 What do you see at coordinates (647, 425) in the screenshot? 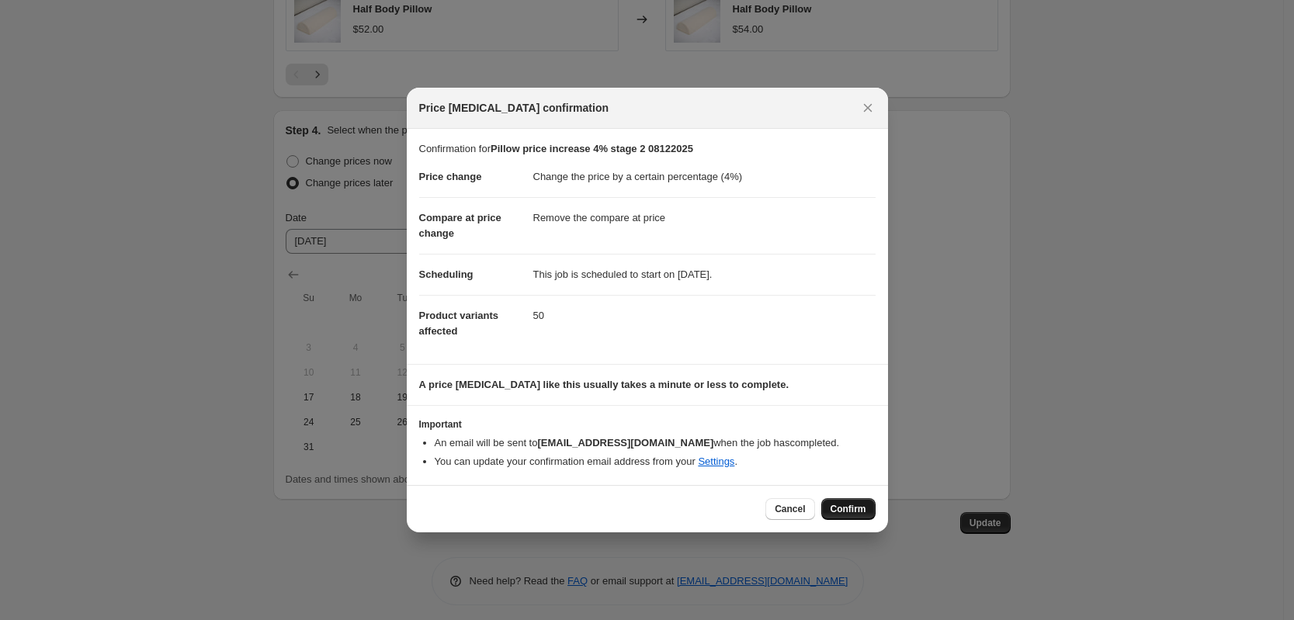
I see `h3: Important` at bounding box center [647, 425].